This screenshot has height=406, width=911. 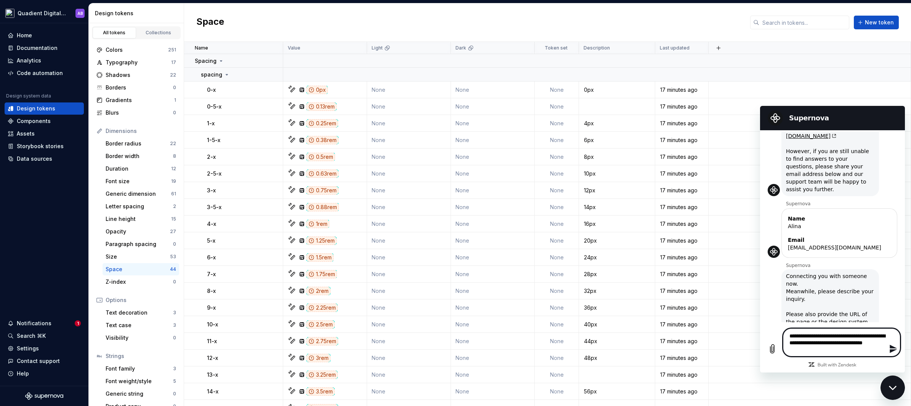 What do you see at coordinates (44, 13) in the screenshot?
I see `button: Quadient Digital Design SystemAB` at bounding box center [44, 13].